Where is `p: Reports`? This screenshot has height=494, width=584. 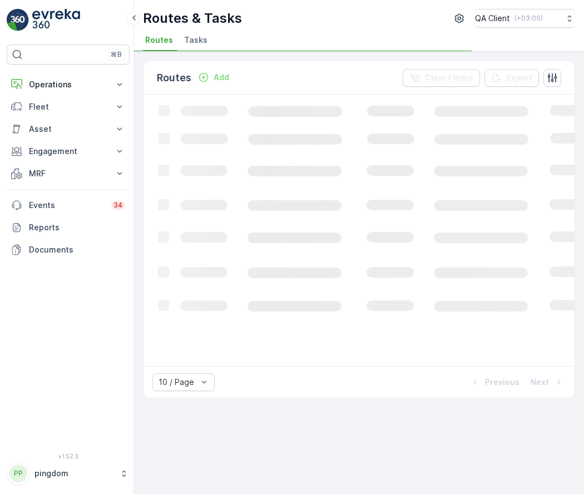 p: Reports is located at coordinates (77, 228).